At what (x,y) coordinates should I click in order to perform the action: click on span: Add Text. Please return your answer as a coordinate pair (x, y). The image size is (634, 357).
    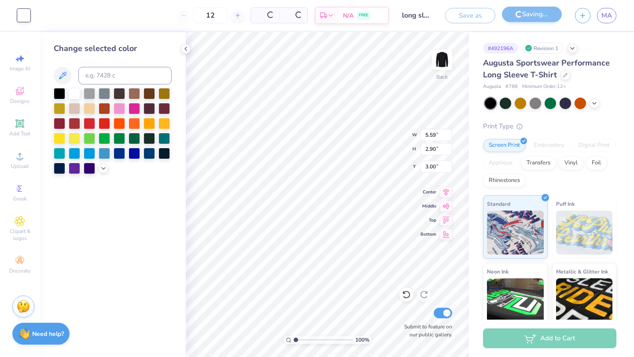
    Looking at the image, I should click on (20, 134).